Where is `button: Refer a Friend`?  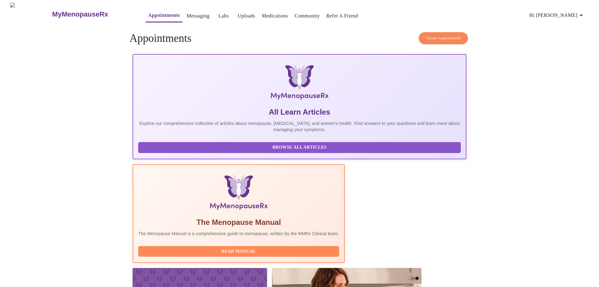
button: Refer a Friend is located at coordinates (342, 16).